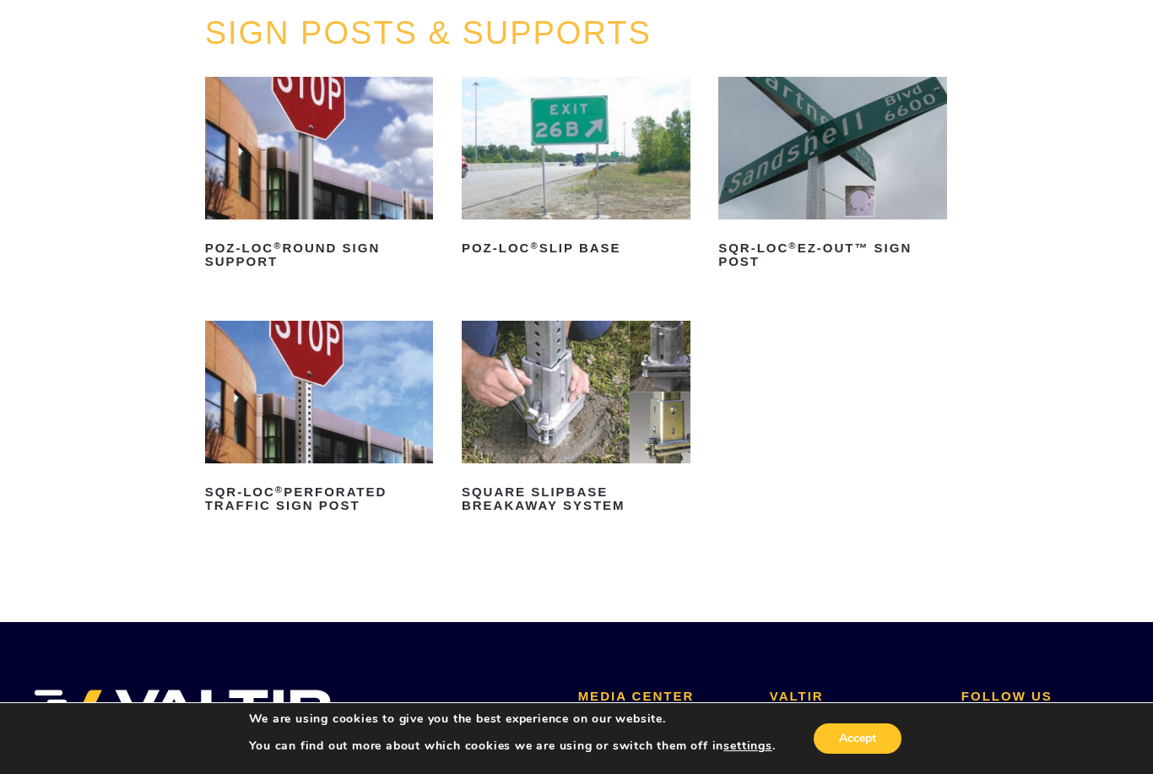  What do you see at coordinates (178, 711) in the screenshot?
I see `img: VALTIR` at bounding box center [178, 711].